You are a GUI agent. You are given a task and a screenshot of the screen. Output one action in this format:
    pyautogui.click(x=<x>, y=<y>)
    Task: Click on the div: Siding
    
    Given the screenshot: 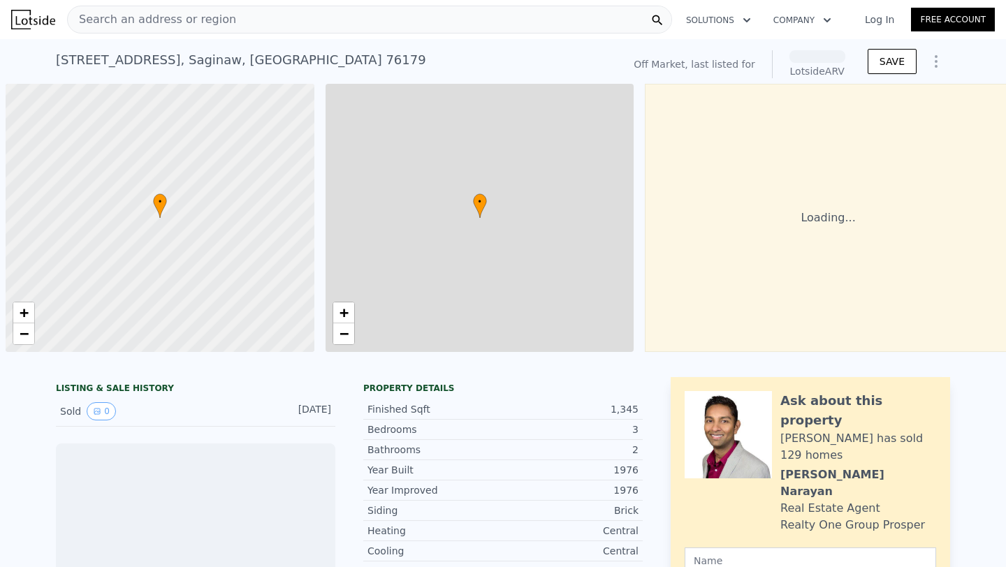 What is the action you would take?
    pyautogui.click(x=435, y=511)
    